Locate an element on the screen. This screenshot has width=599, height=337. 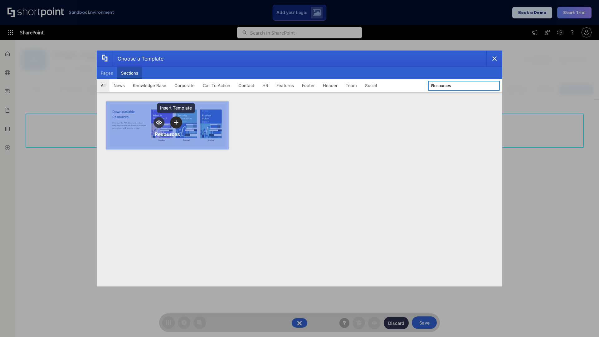
div: Resources is located at coordinates (167, 134).